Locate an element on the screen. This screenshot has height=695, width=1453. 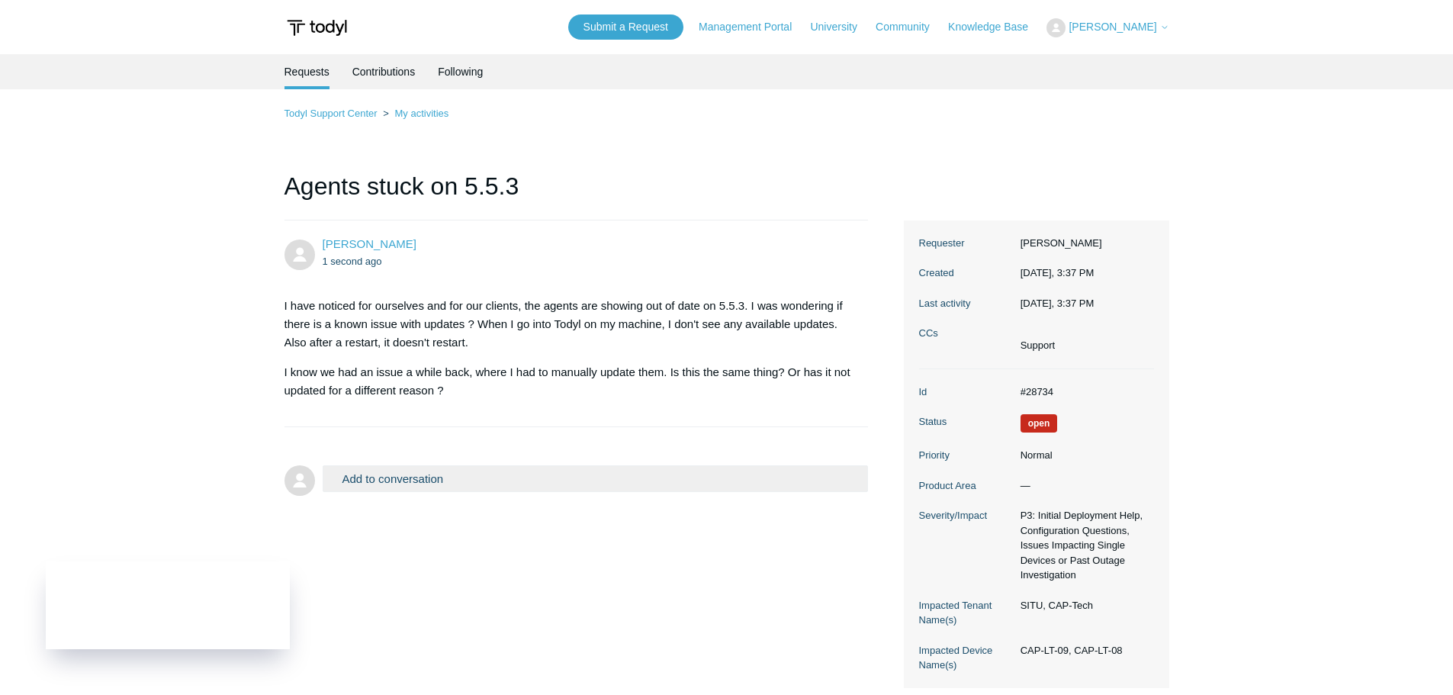
dt: Status is located at coordinates (966, 422).